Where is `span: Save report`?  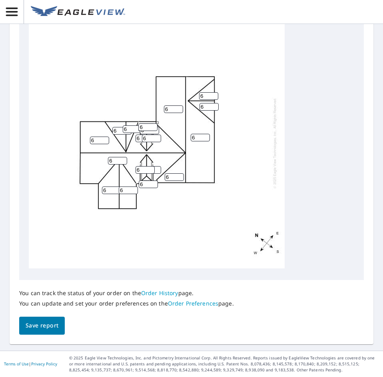
span: Save report is located at coordinates (42, 326).